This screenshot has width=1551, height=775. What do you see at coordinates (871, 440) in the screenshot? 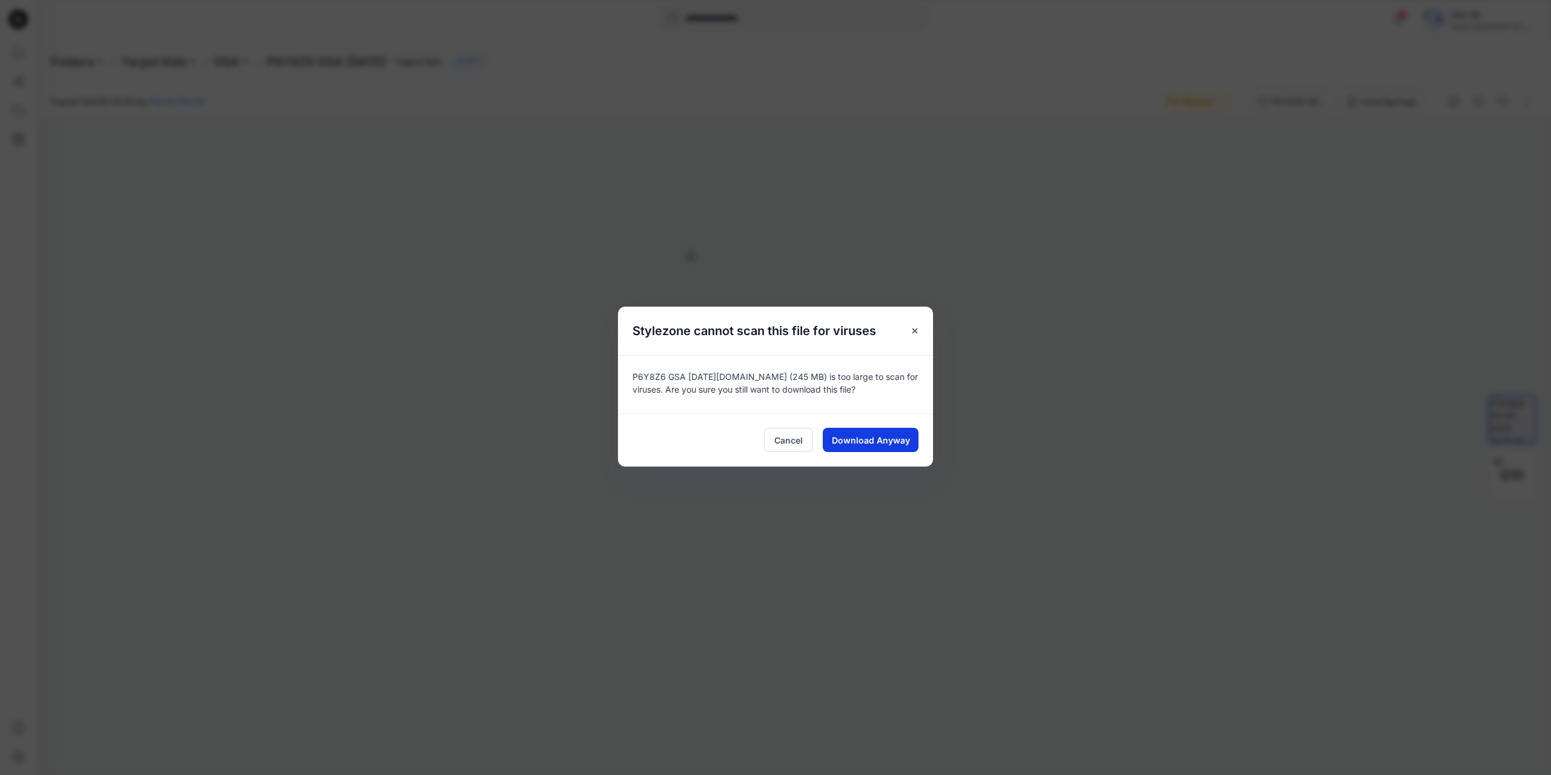
I see `span: Download Anyway` at bounding box center [871, 440].